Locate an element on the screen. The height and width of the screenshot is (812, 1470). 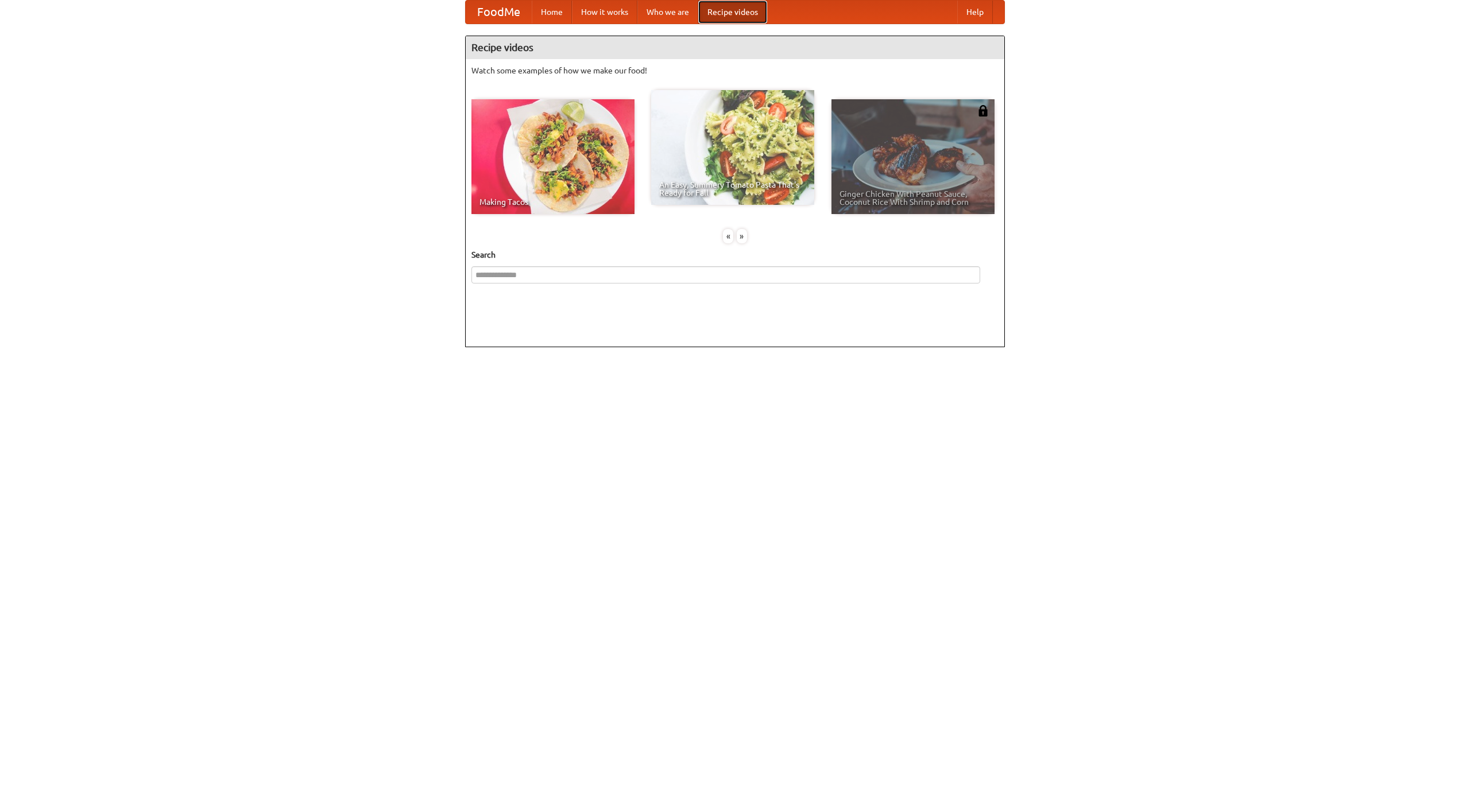
a: Who we are is located at coordinates (667, 12).